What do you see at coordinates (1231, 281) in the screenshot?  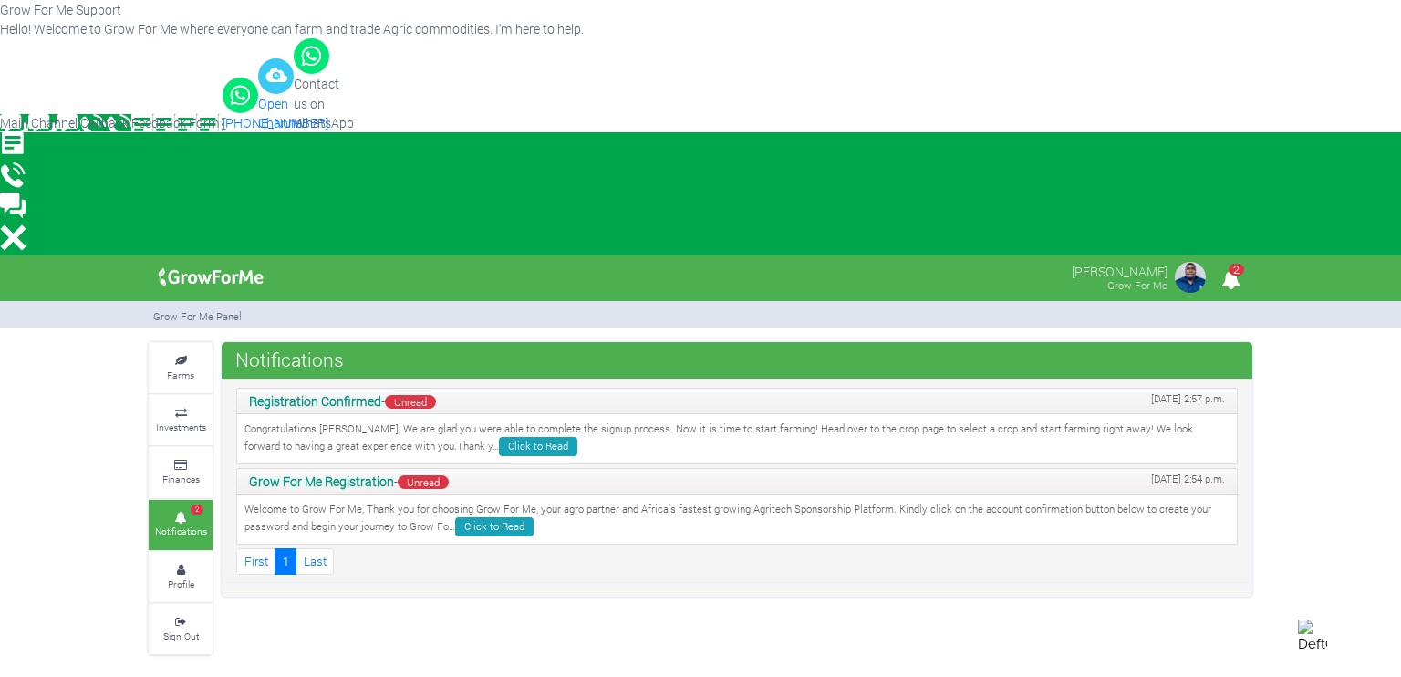 I see `a: 2` at bounding box center [1231, 281].